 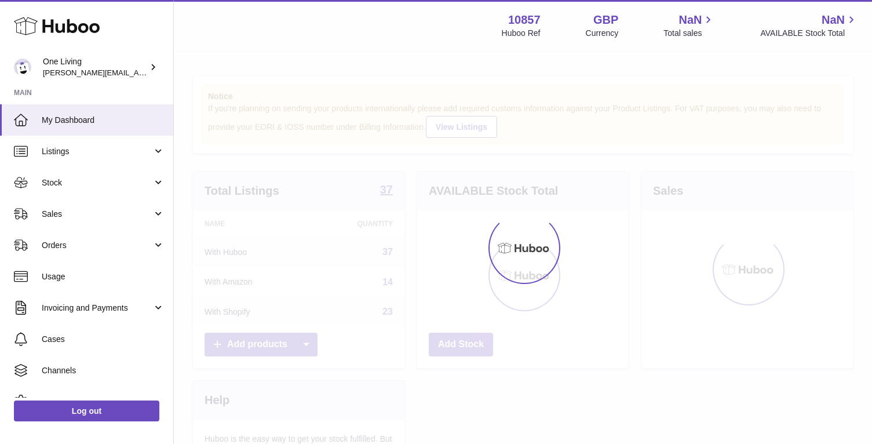 What do you see at coordinates (103, 120) in the screenshot?
I see `span: My Dashboard` at bounding box center [103, 120].